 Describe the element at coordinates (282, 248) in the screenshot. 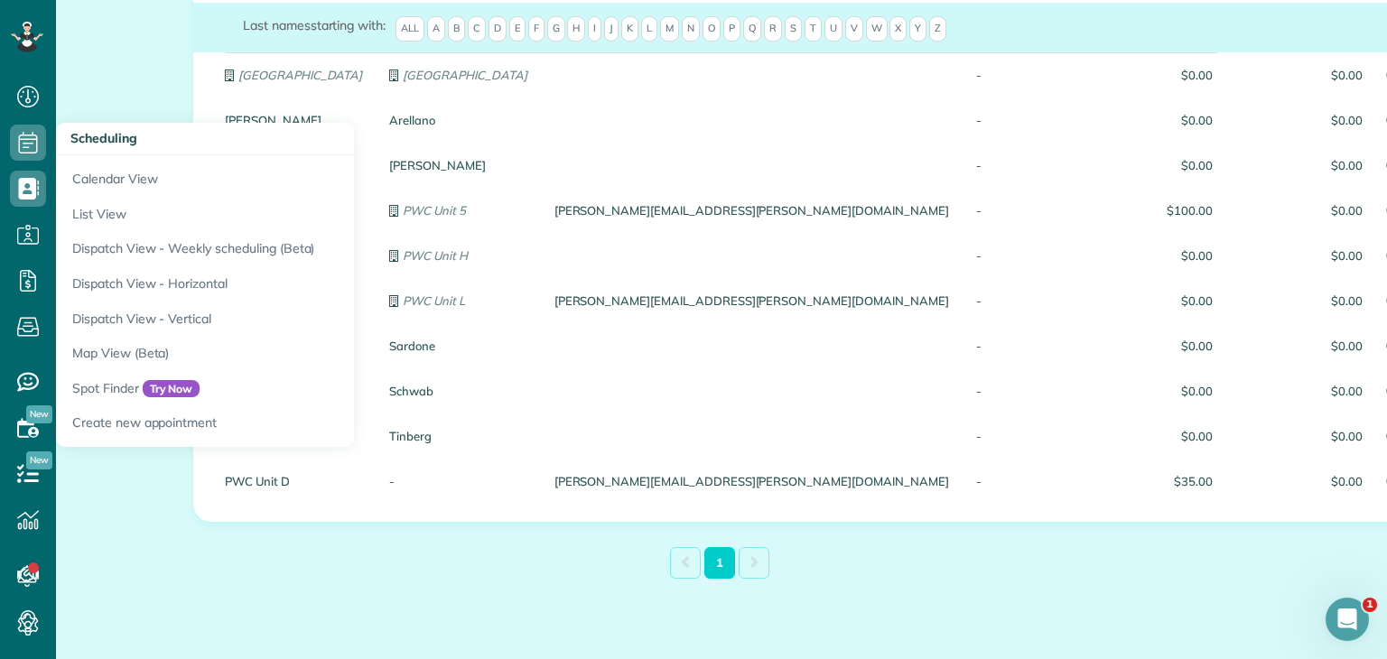

I see `a: Dispatch View - Weekly scheduling (Beta)` at that location.